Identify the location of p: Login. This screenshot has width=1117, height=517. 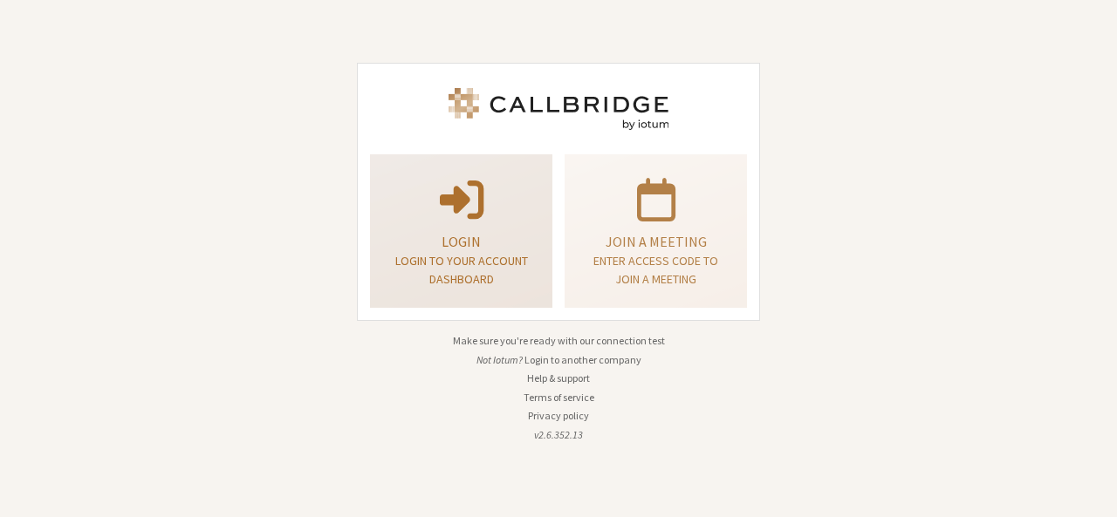
(461, 242).